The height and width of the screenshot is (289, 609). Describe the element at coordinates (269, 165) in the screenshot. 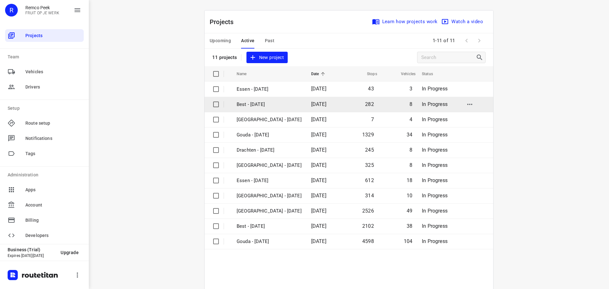

I see `p: Zwolle - Tuesday` at that location.